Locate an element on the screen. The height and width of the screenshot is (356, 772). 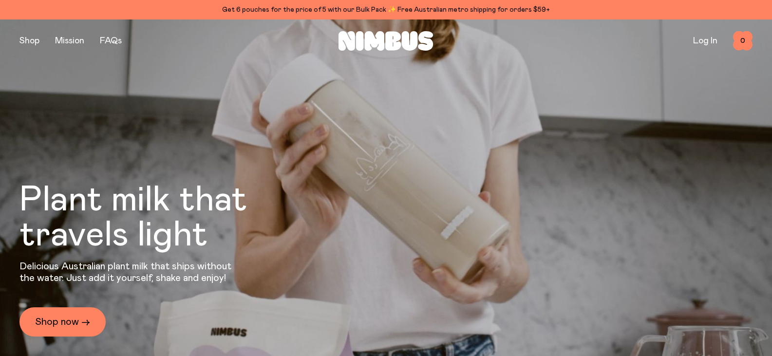
h1: Plant milk that travels light is located at coordinates (160, 218).